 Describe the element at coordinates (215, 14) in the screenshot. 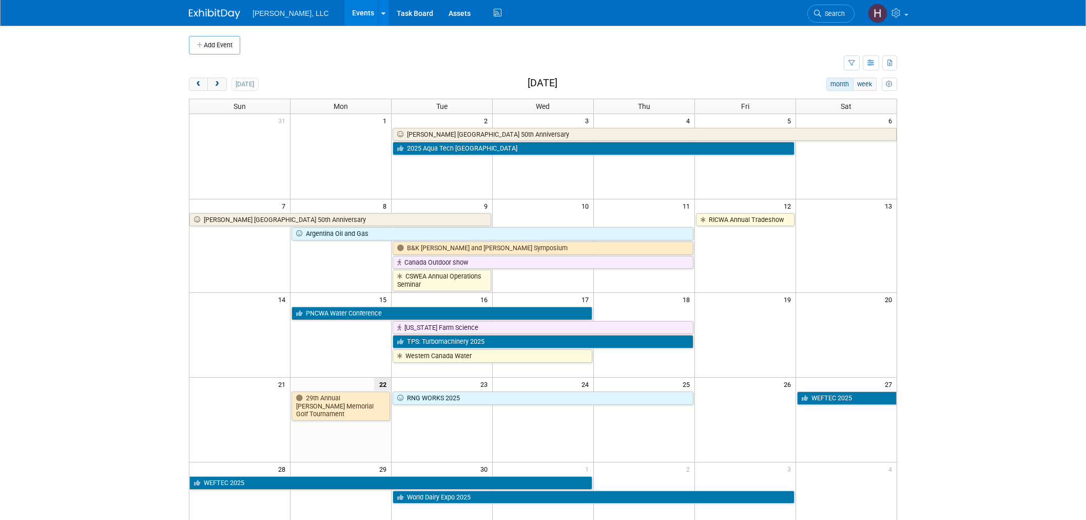

I see `img: ExhibitDay` at that location.